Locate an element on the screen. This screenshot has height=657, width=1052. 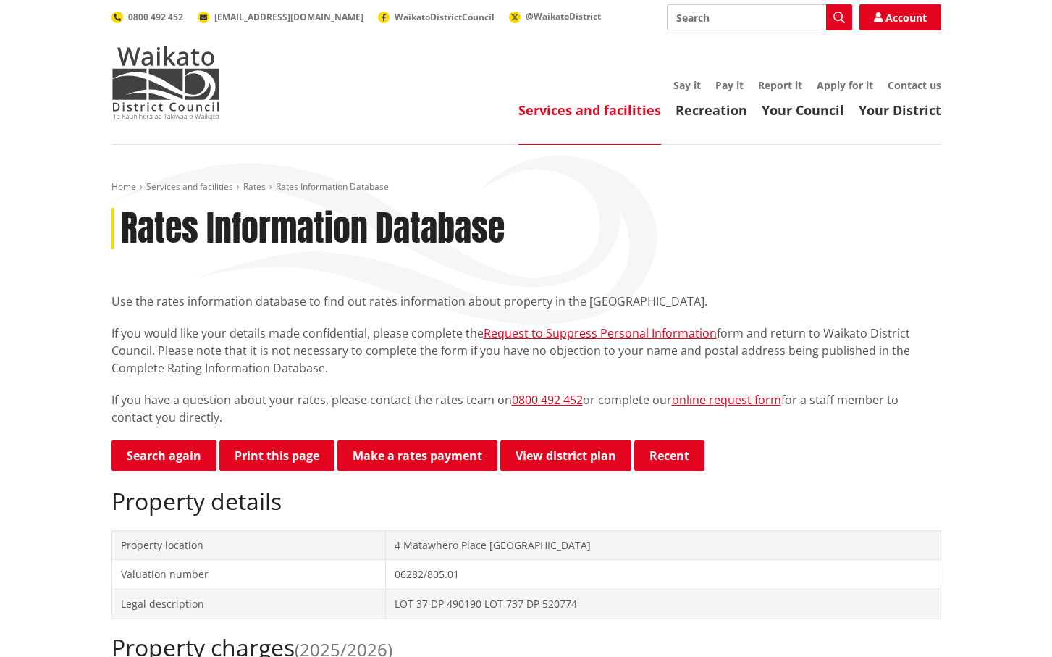
a: WaikatoDistrictCouncil is located at coordinates (436, 17).